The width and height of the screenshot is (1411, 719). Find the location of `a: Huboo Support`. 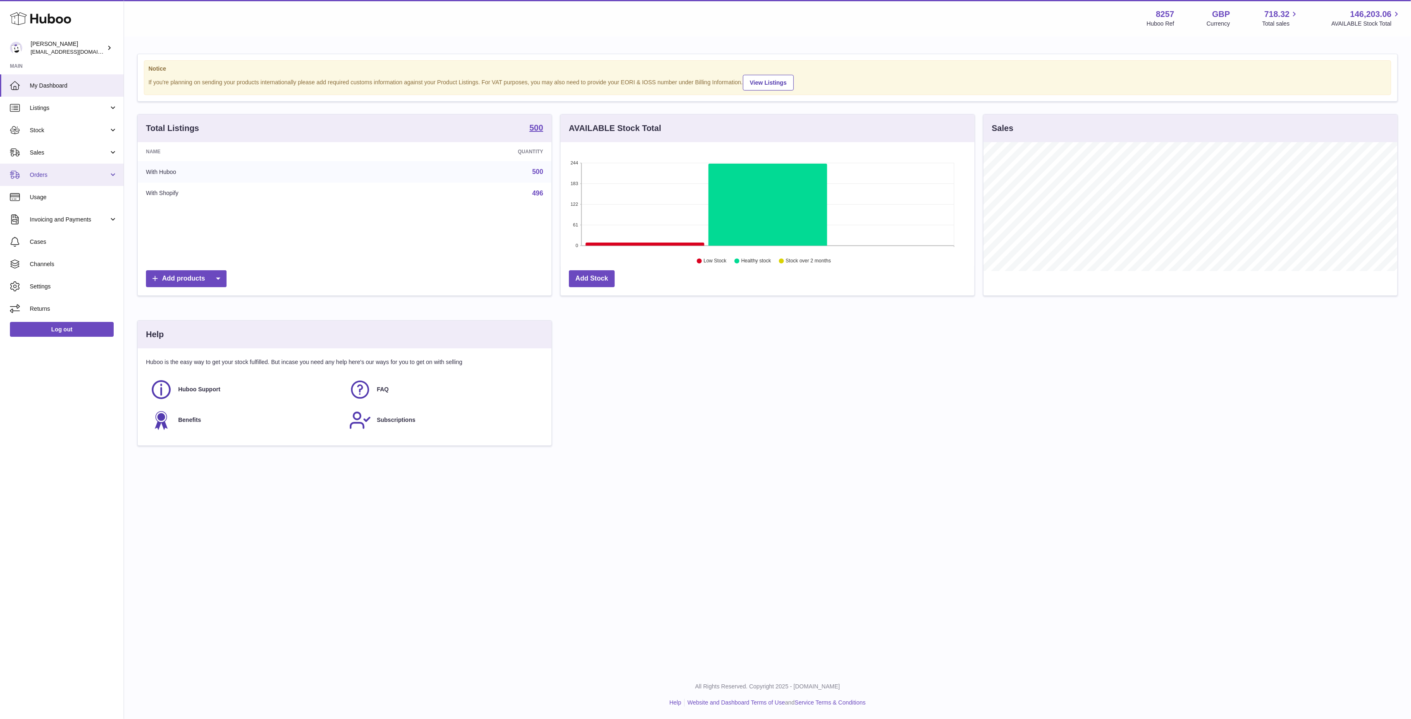

a: Huboo Support is located at coordinates (245, 390).